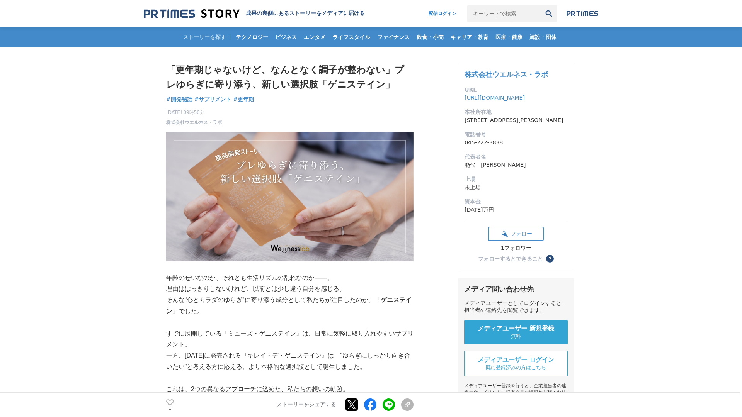 The width and height of the screenshot is (742, 417). I want to click on input: キーワードで検索, so click(503, 14).